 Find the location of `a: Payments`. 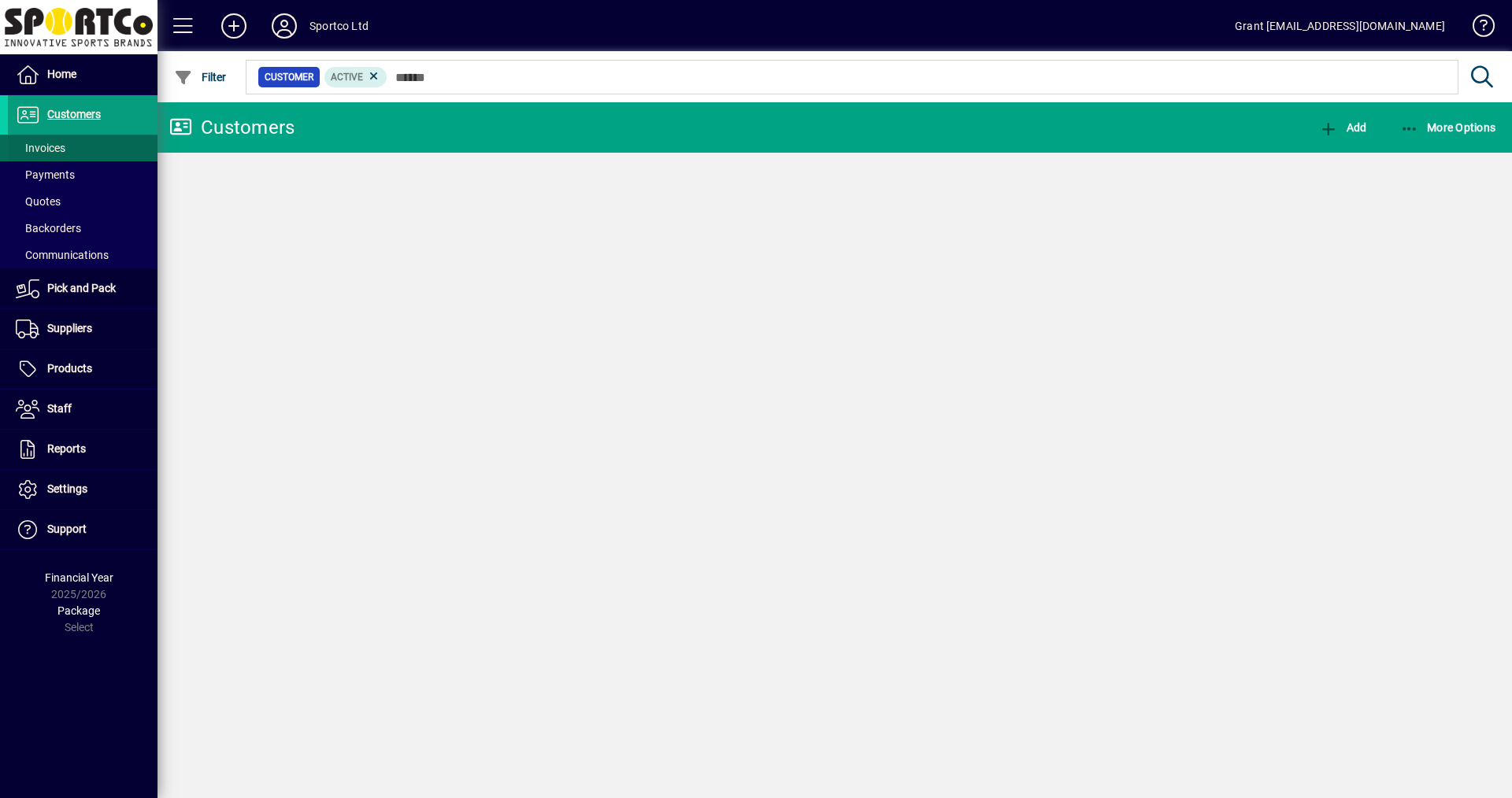

a: Payments is located at coordinates (83, 174).